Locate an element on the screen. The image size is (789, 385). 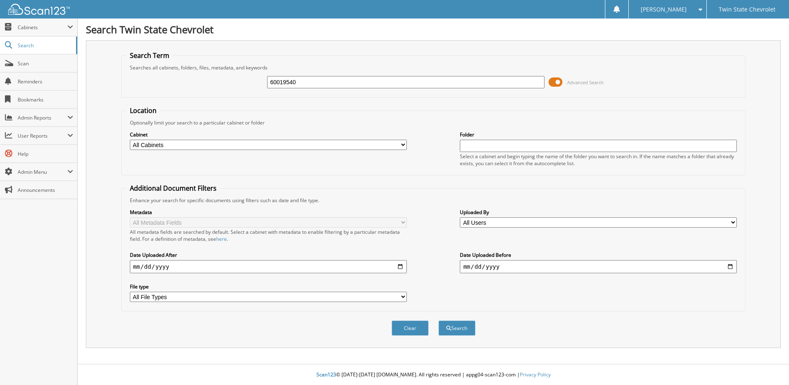
span: Scan123 is located at coordinates (326, 374).